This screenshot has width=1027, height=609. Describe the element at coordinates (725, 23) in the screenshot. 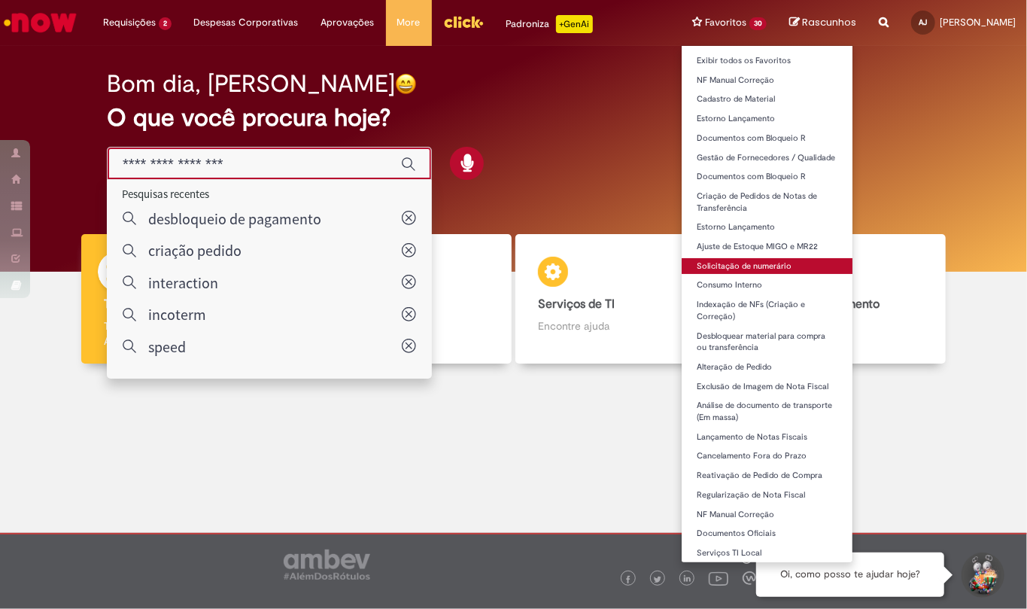

I see `span: Favoritos` at that location.